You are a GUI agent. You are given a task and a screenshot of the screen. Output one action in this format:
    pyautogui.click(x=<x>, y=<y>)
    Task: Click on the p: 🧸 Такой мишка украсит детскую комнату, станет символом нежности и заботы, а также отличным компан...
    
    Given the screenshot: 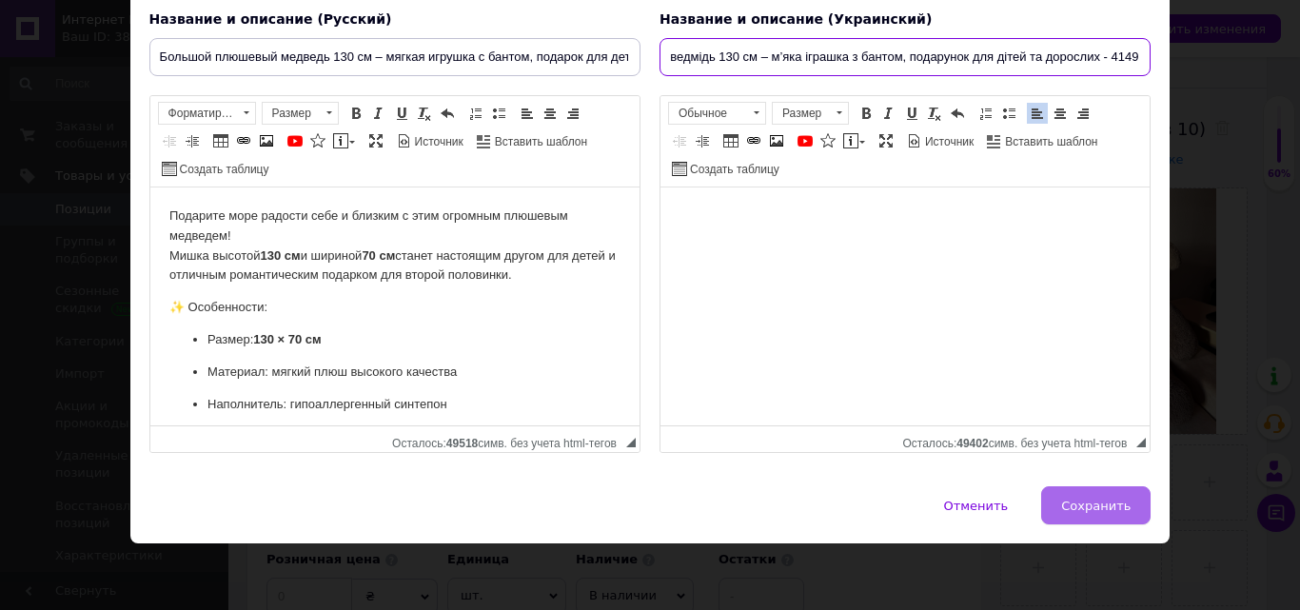 What is the action you would take?
    pyautogui.click(x=347, y=199)
    